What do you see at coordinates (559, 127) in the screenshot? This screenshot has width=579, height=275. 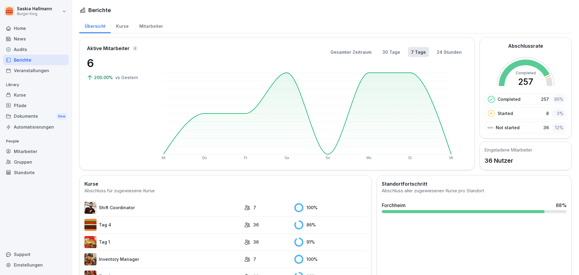 I see `div: 12 %` at bounding box center [559, 127].